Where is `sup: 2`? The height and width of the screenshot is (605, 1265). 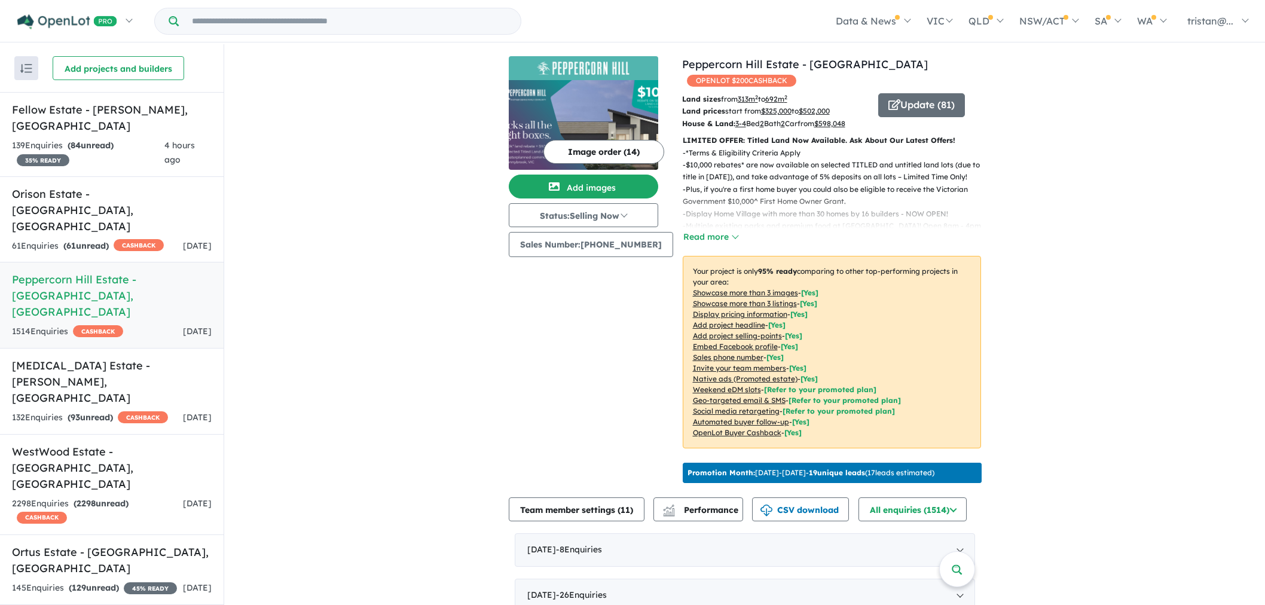 sup: 2 is located at coordinates (756, 97).